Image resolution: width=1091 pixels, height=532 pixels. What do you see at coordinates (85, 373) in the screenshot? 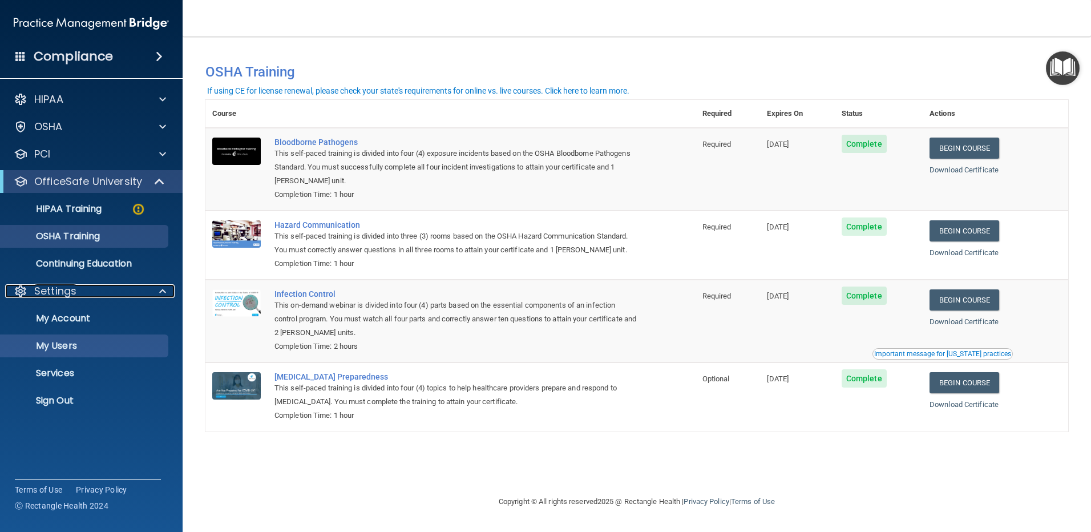
I see `p: Services` at bounding box center [85, 373].